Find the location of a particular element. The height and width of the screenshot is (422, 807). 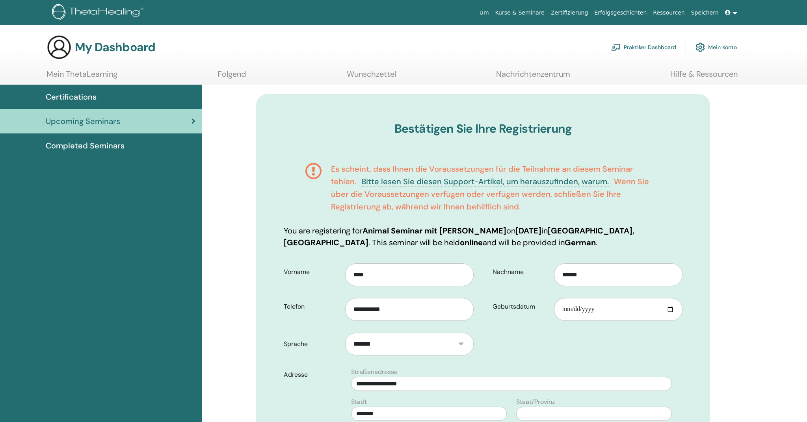

a: Speichern is located at coordinates (705, 13).